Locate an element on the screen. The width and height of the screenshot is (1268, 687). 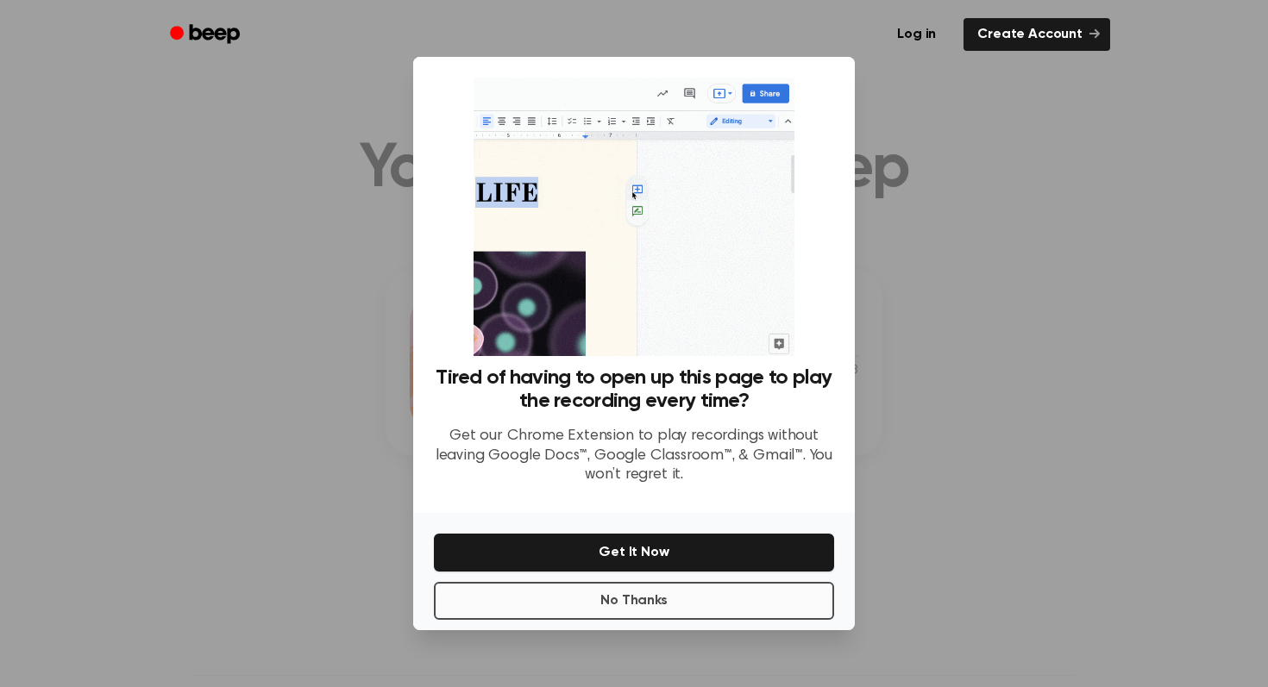
p: Get our Chrome Extension to play recordings without leaving Google Docs™, Google Classroom™, & Gm... is located at coordinates (634, 456).